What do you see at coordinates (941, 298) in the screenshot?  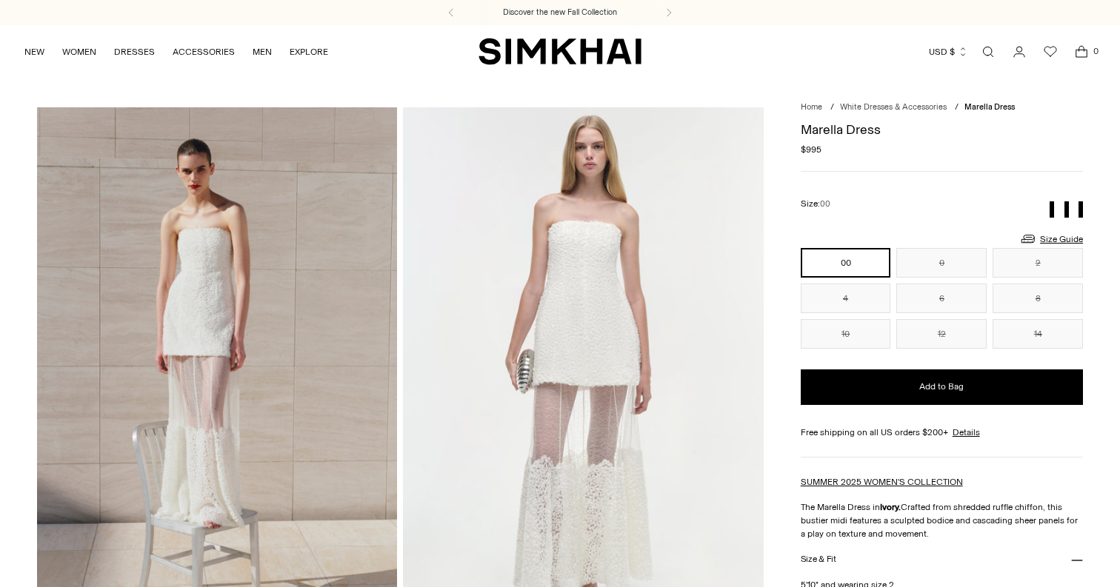 I see `button: 6` at bounding box center [941, 298].